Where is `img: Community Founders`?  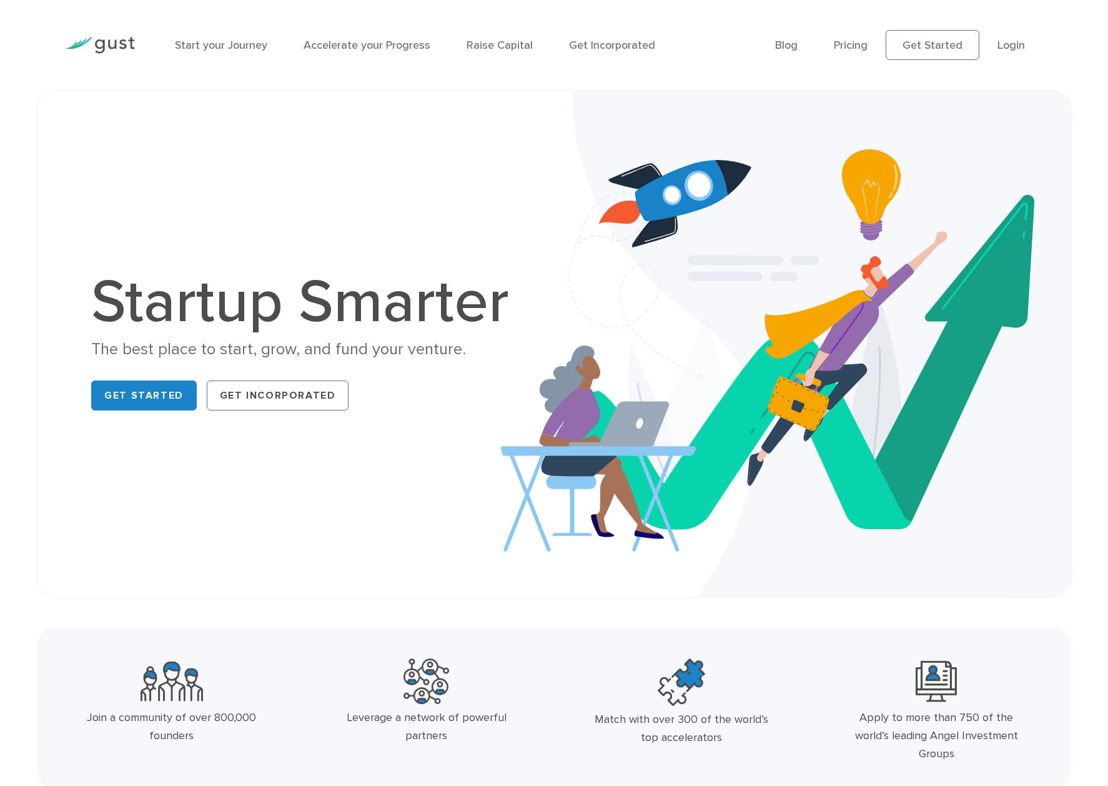
img: Community Founders is located at coordinates (172, 681).